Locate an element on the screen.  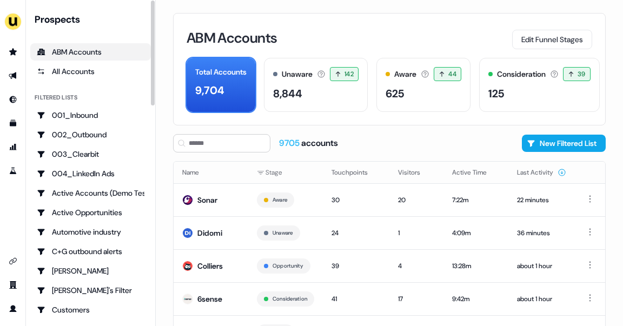
div: Stage is located at coordinates (286, 173).